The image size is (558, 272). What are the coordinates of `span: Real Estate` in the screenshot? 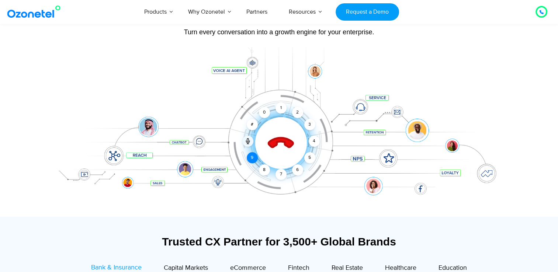 It's located at (347, 268).